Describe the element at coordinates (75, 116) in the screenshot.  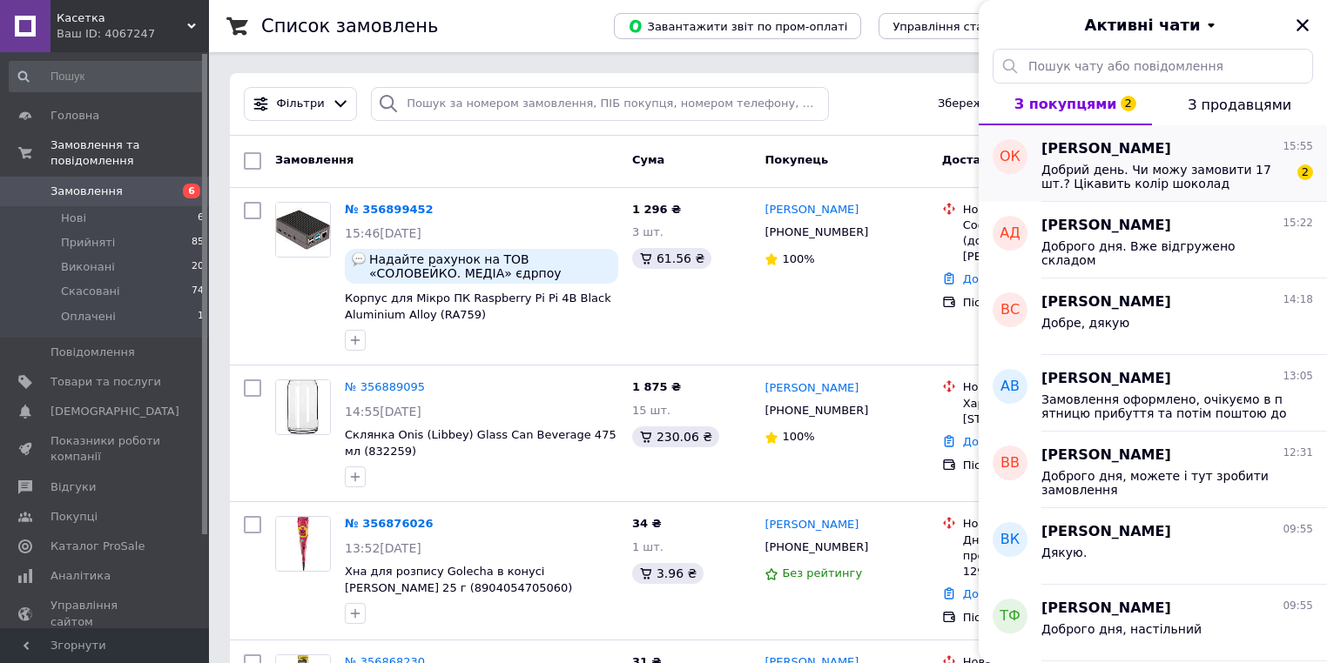
I see `span: Головна` at that location.